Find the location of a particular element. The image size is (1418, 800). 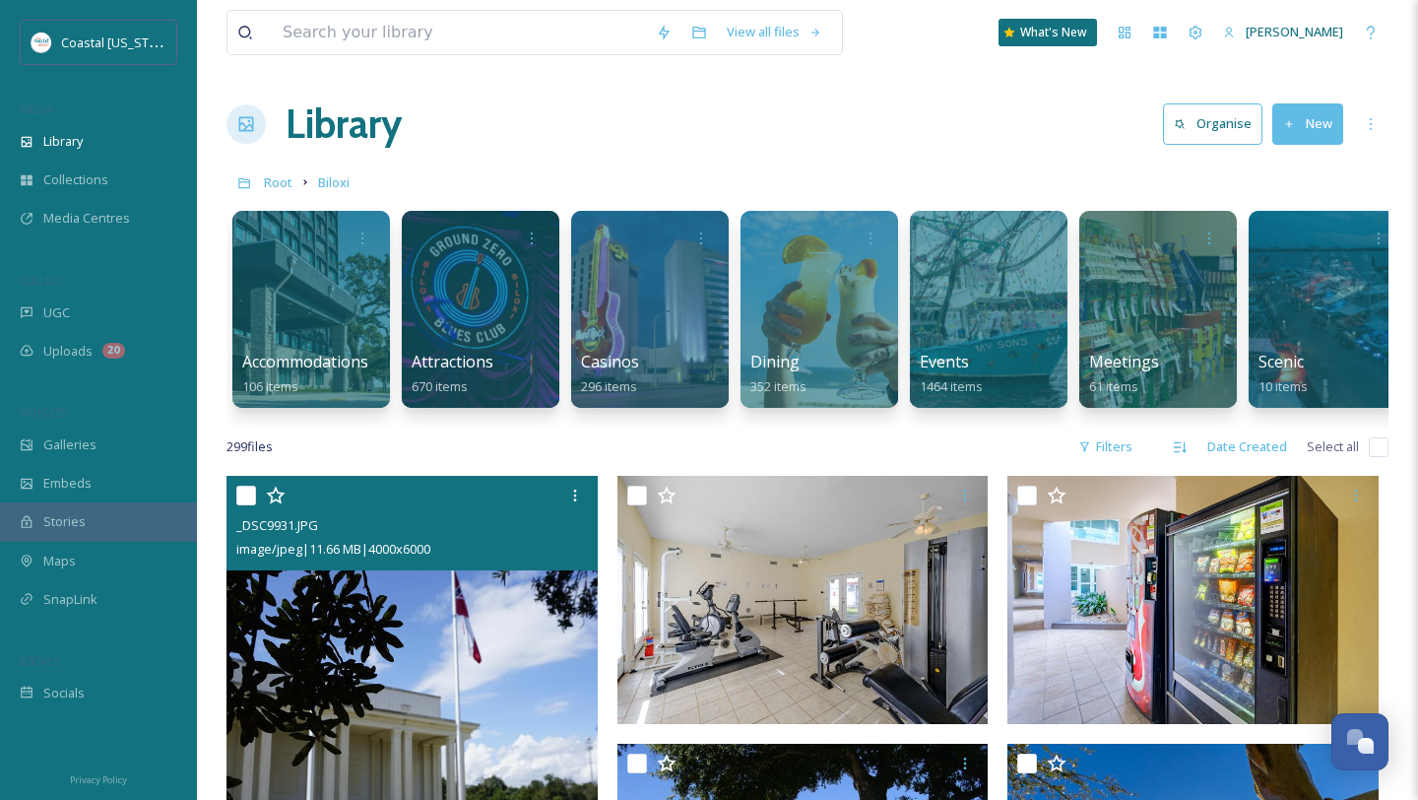

div: Filters is located at coordinates (1105, 446).